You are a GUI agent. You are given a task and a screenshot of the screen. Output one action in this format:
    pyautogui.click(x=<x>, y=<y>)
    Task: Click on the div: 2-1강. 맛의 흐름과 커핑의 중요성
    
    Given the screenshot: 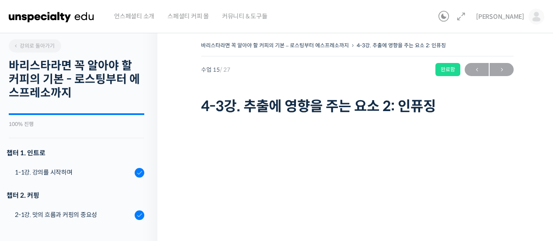 What is the action you would take?
    pyautogui.click(x=73, y=215)
    